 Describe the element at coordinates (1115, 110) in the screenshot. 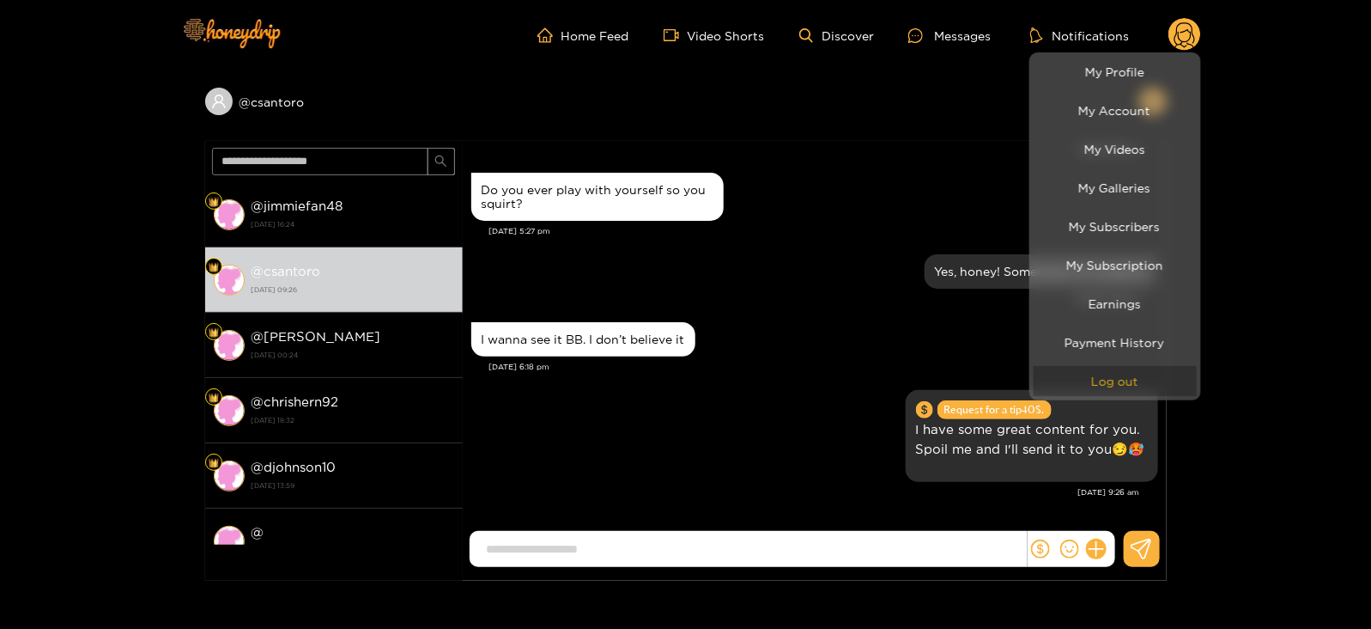

I see `a: My Account` at that location.